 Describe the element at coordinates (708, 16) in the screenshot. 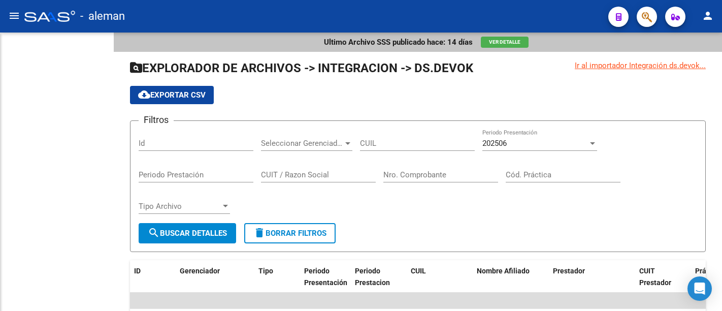

I see `mat-icon: person` at that location.